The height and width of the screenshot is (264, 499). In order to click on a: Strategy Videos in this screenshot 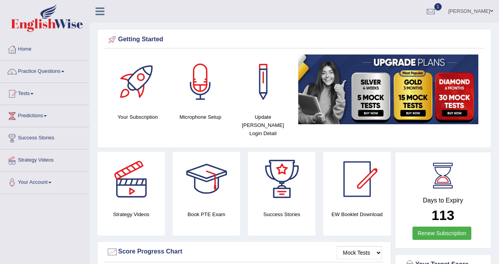, I will do `click(45, 159)`.